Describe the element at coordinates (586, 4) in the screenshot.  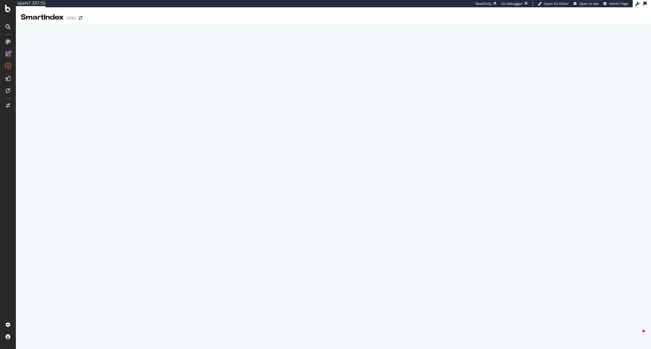
I see `a: Open in dev` at that location.